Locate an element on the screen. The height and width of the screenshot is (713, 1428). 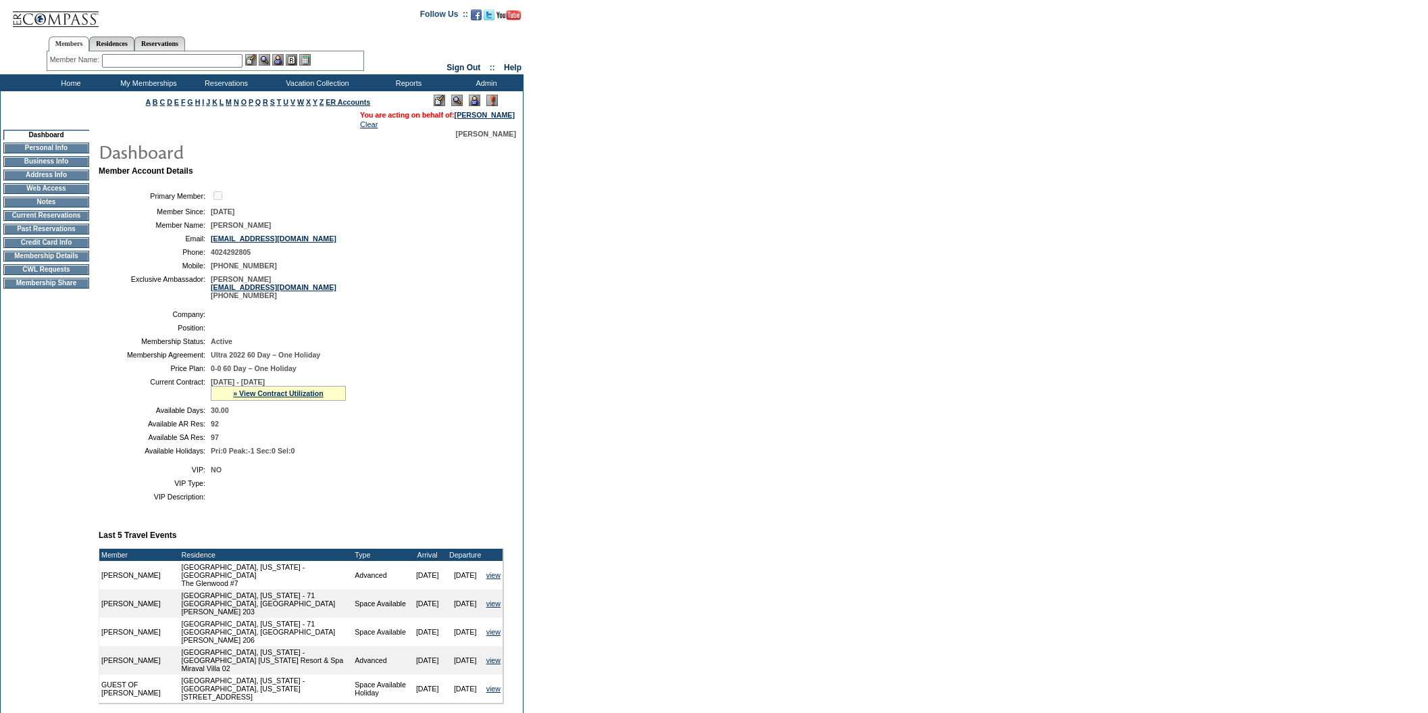
a: S is located at coordinates (272, 102).